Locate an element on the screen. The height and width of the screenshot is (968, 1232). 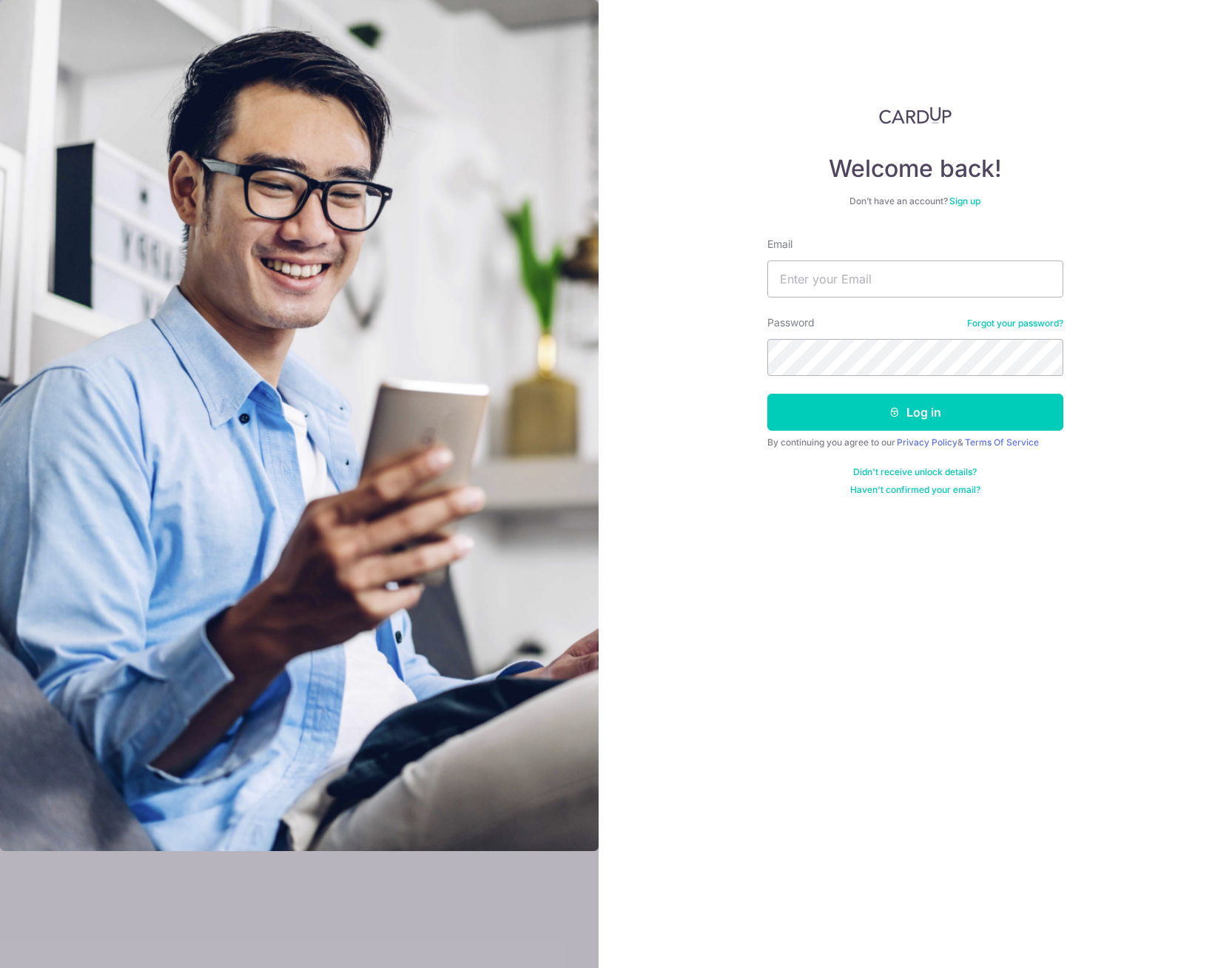
h4: Welcome back! is located at coordinates (916, 168).